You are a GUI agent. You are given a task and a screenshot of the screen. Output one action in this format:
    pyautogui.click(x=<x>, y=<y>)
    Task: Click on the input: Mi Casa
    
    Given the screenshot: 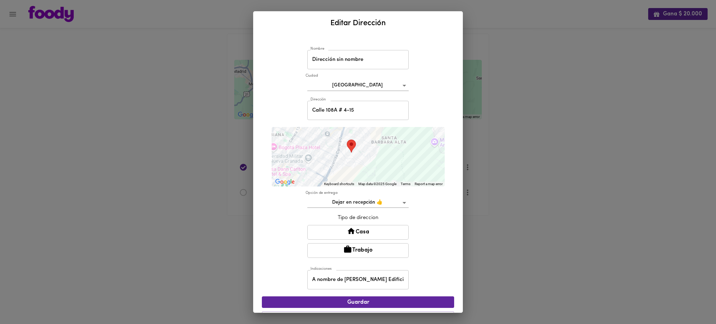 What is the action you would take?
    pyautogui.click(x=358, y=59)
    